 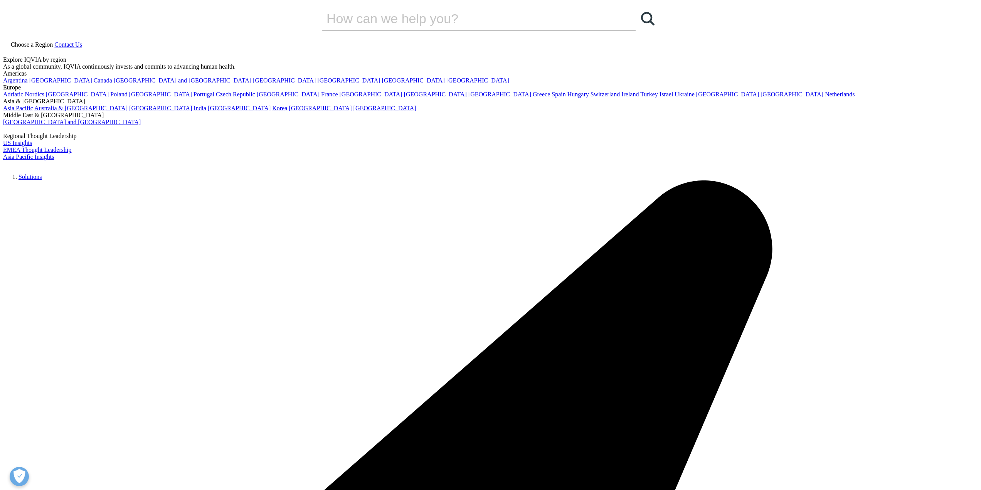 I want to click on a: India, so click(x=200, y=108).